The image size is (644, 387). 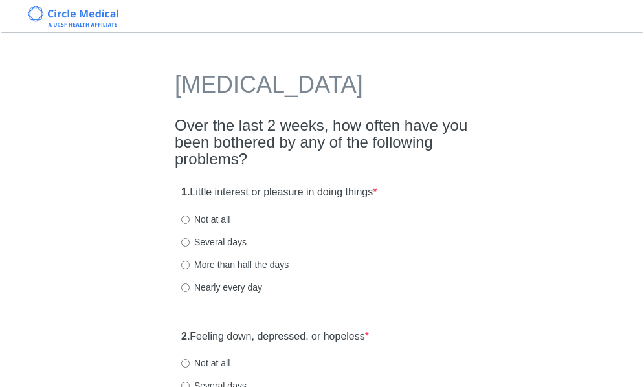 I want to click on h2: Over the last 2 weeks, how often have you been bothered by any of the following problems?, so click(x=322, y=142).